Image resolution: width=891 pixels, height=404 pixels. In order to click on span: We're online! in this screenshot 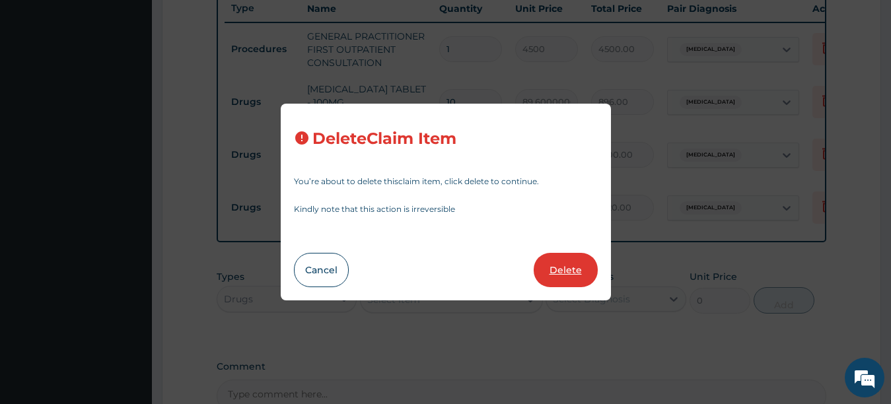, I will do `click(129, 186)`.